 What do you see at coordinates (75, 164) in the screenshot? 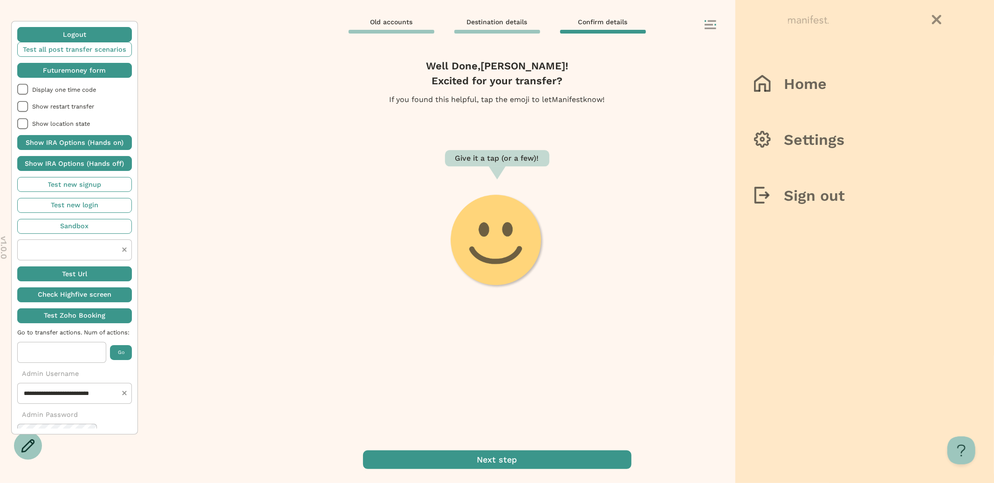
I see `button: Show IRA Options (Hands off)` at bounding box center [75, 164].